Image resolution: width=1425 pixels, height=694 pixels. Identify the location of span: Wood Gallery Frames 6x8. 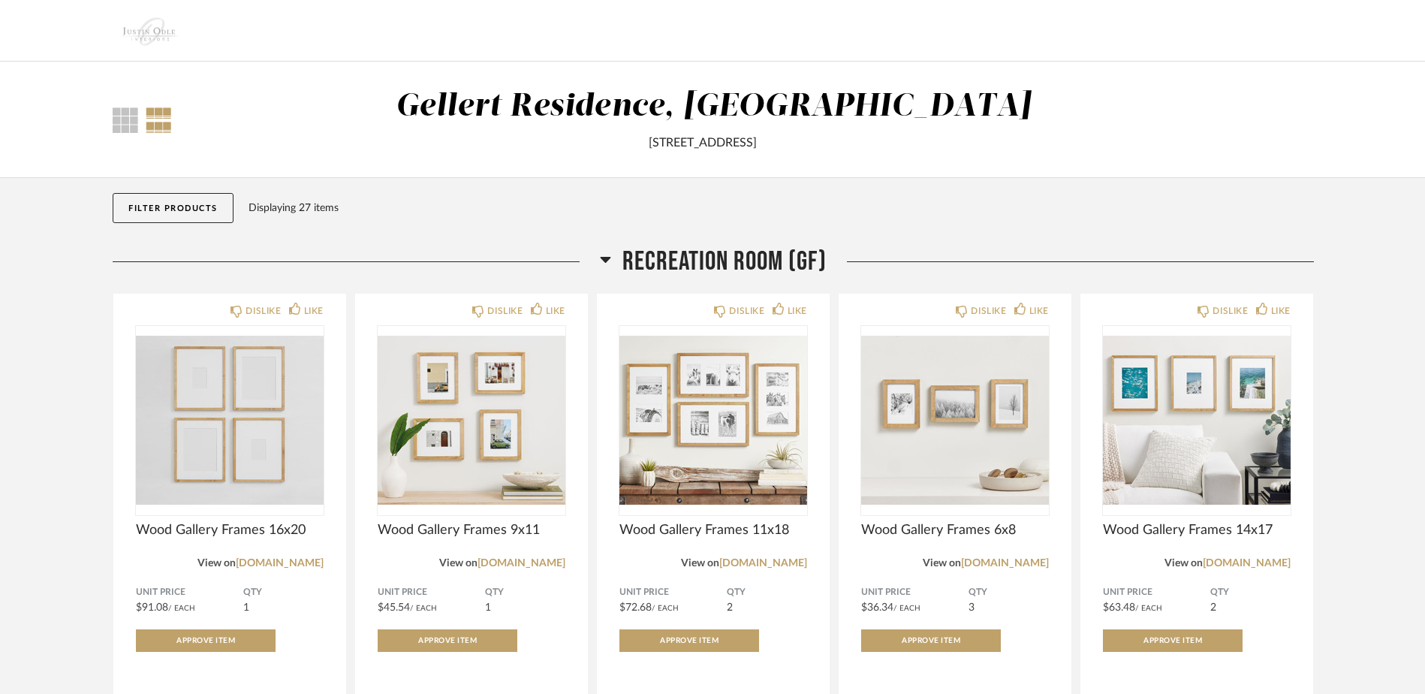
(955, 530).